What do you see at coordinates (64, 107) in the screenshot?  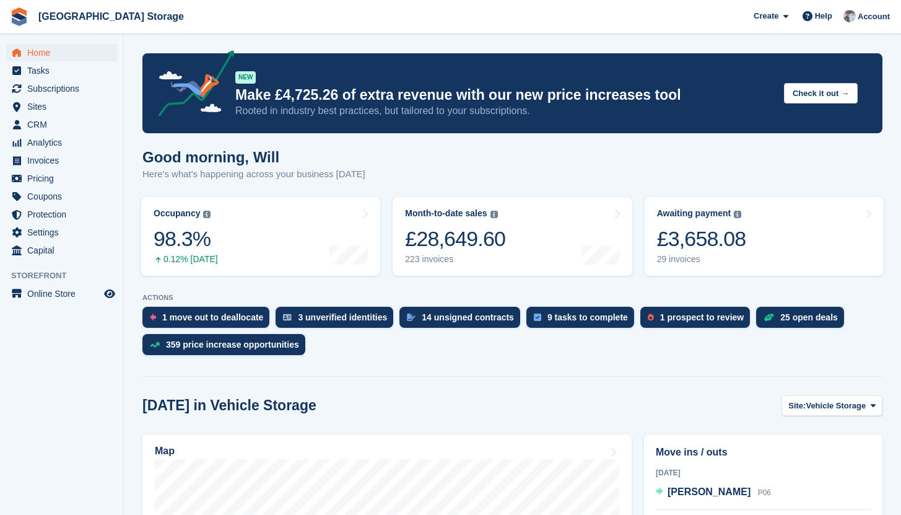 I see `span: Sites` at bounding box center [64, 107].